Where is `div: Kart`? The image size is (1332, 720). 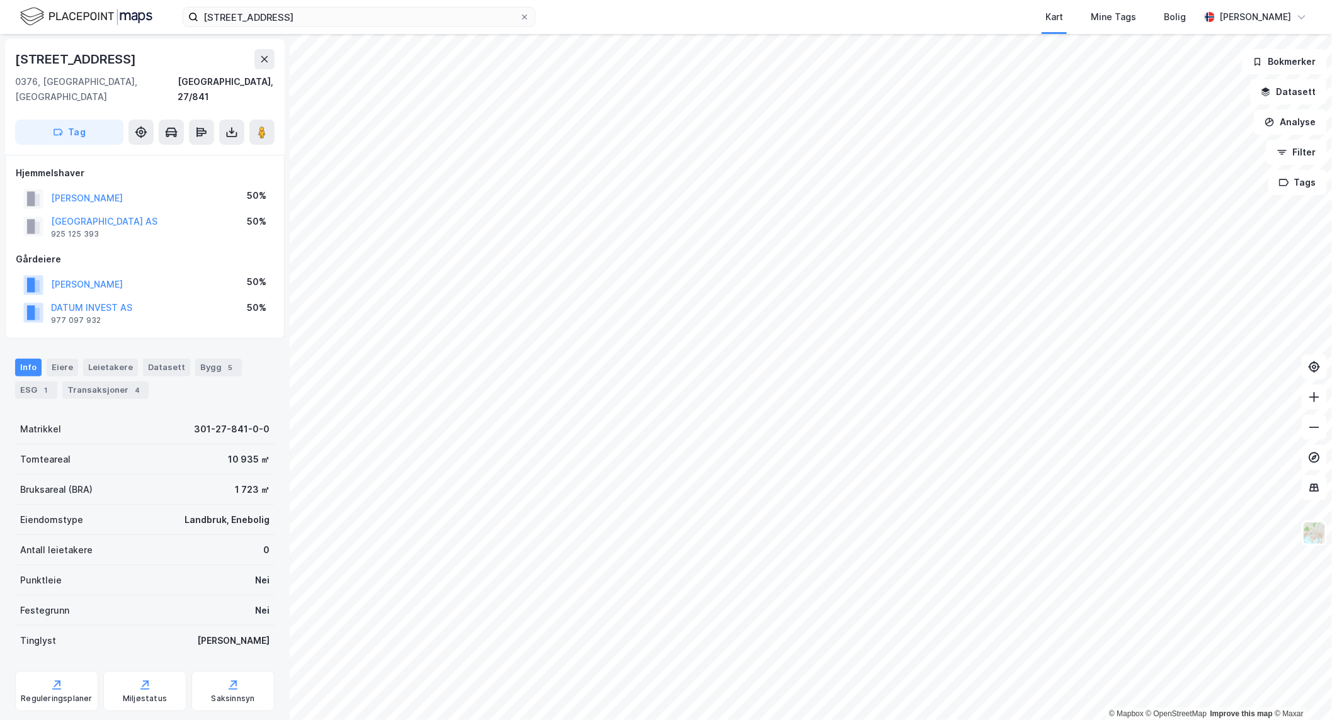 div: Kart is located at coordinates (1054, 17).